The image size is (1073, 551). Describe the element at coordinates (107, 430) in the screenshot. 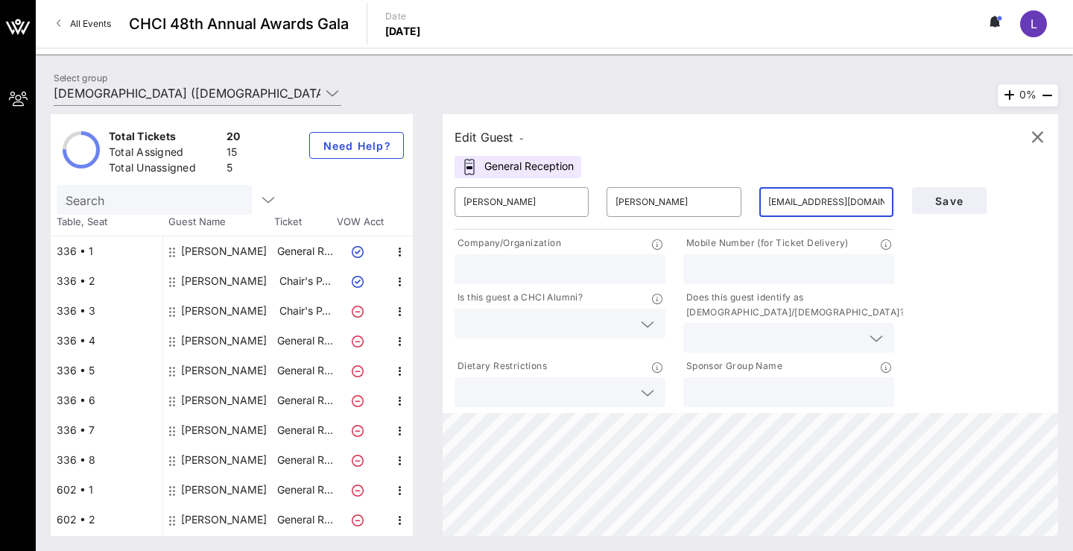

I see `div: 336 • 7` at that location.